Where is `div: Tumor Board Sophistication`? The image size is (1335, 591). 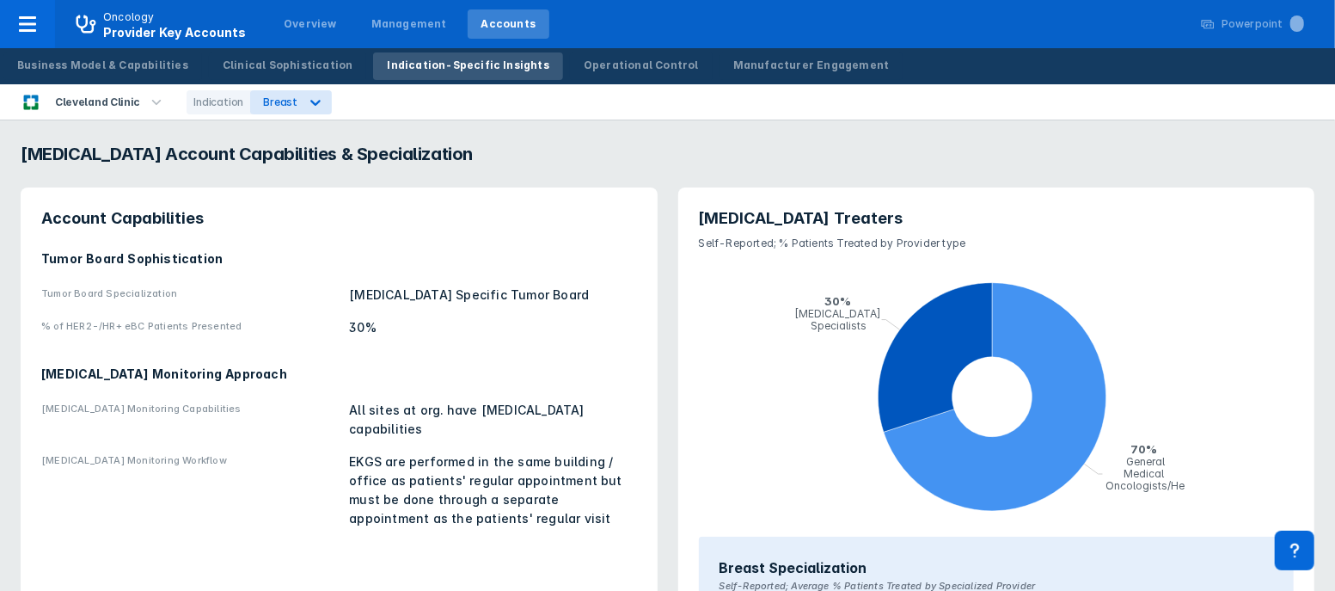 div: Tumor Board Sophistication is located at coordinates (339, 259).